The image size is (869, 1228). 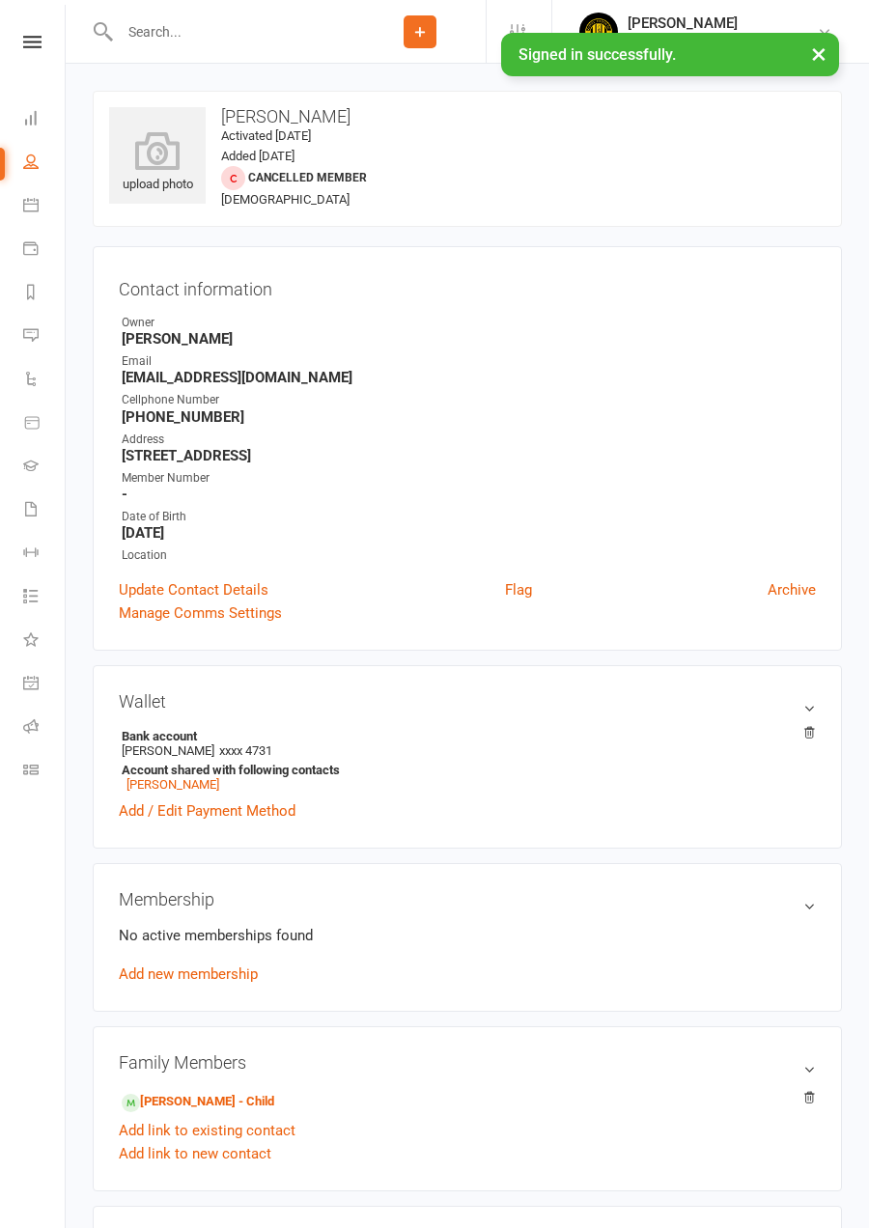 What do you see at coordinates (468, 322) in the screenshot?
I see `div: Owner` at bounding box center [468, 322].